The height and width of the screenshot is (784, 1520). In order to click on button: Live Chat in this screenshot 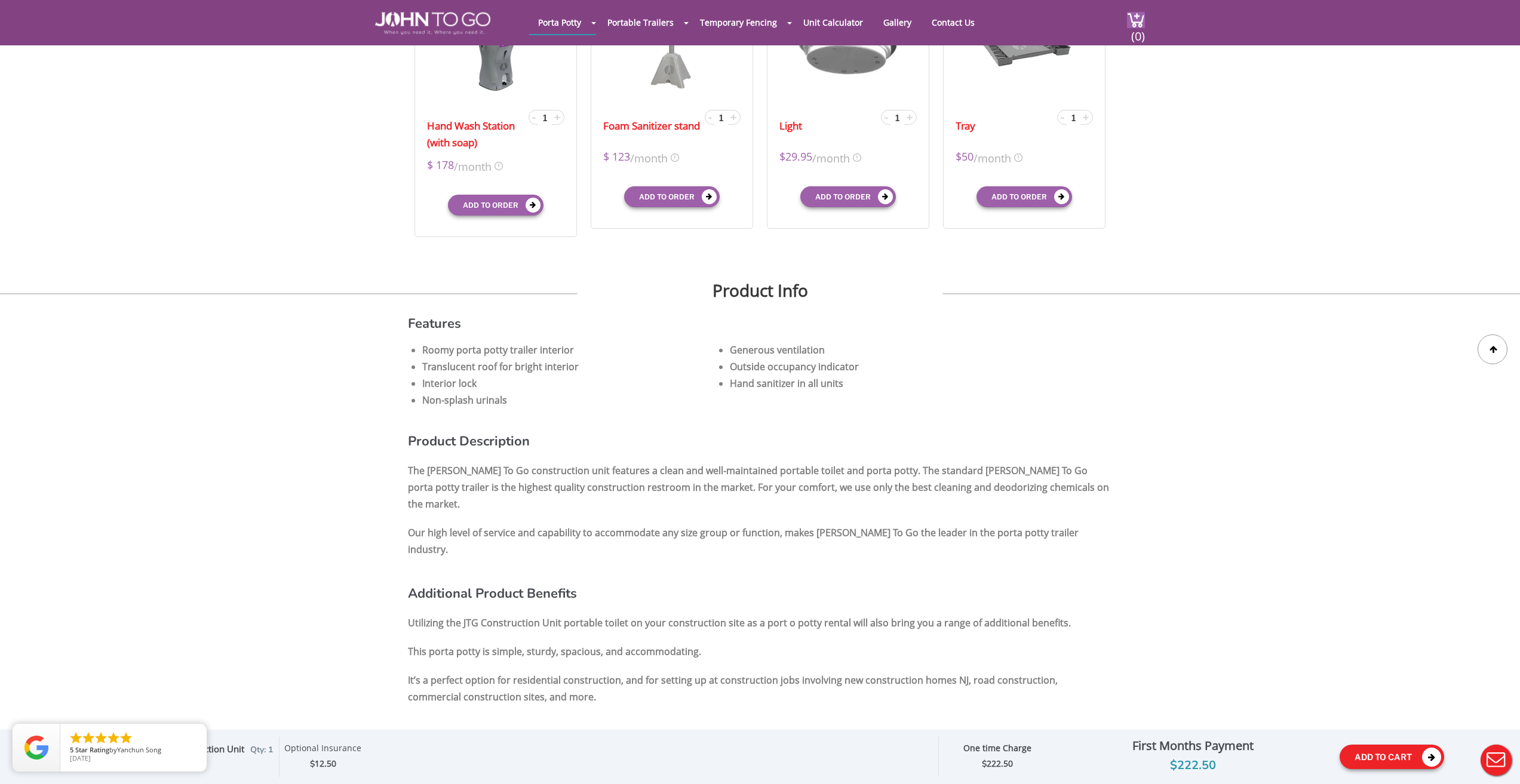, I will do `click(1496, 760)`.